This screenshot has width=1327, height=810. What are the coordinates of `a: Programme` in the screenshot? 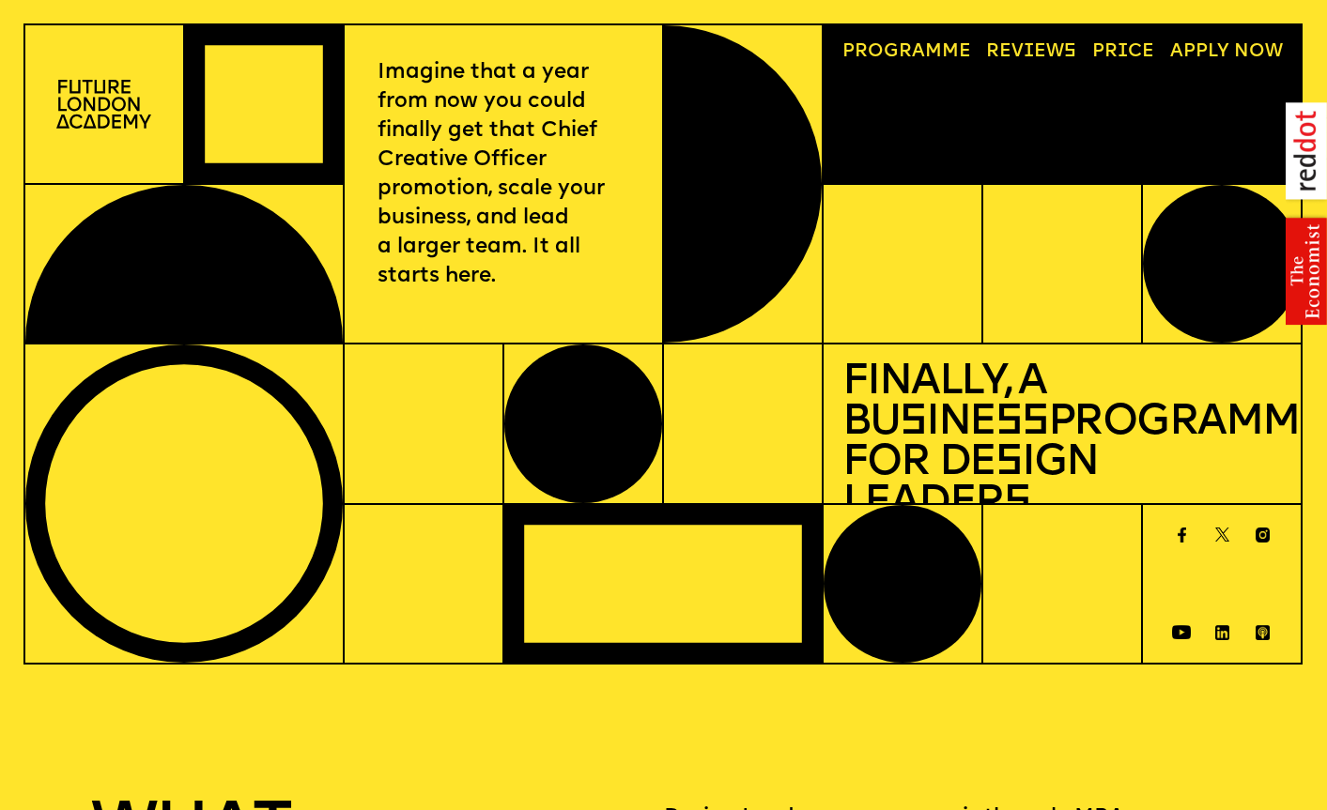 It's located at (906, 52).